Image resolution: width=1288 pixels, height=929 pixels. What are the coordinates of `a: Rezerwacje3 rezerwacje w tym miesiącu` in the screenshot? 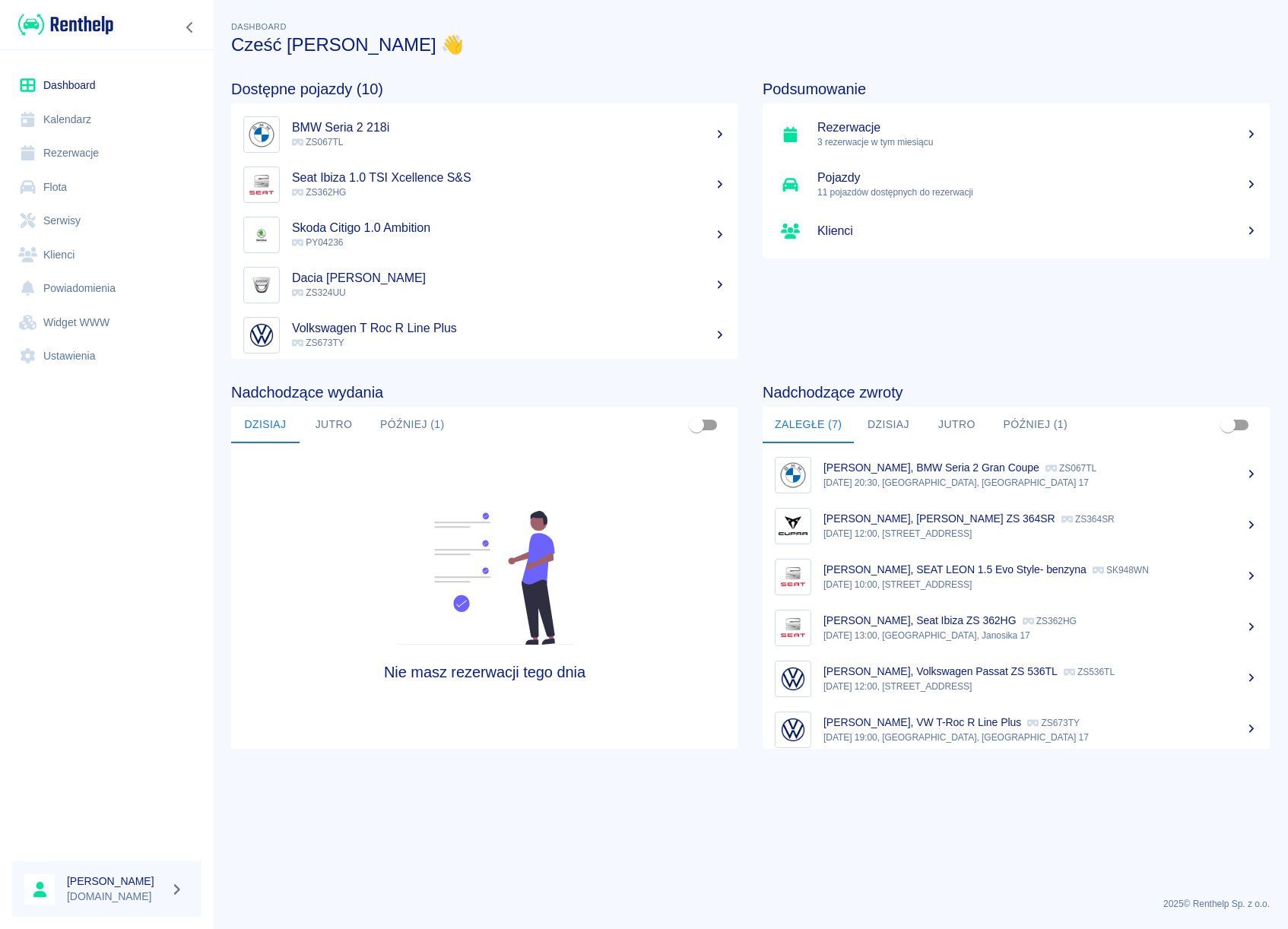 It's located at (1016, 134).